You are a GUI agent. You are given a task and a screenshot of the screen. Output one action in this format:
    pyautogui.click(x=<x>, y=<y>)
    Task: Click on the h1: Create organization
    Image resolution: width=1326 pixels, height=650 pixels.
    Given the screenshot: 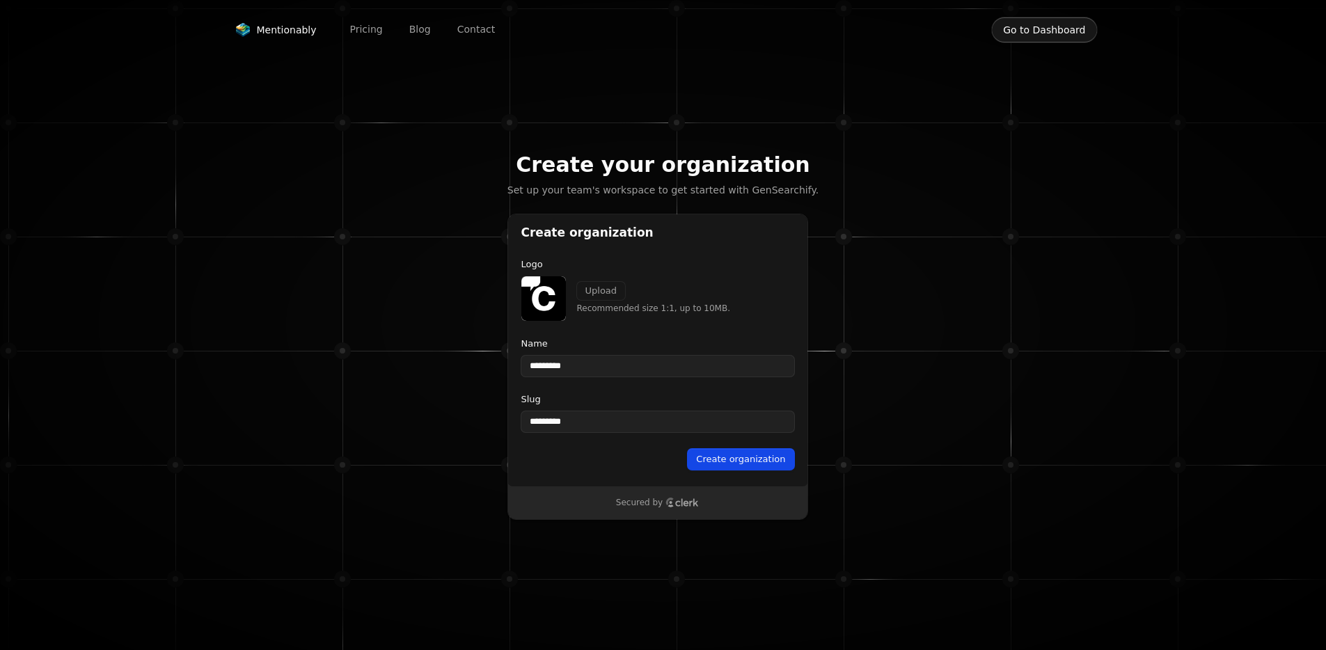 What is the action you would take?
    pyautogui.click(x=658, y=233)
    